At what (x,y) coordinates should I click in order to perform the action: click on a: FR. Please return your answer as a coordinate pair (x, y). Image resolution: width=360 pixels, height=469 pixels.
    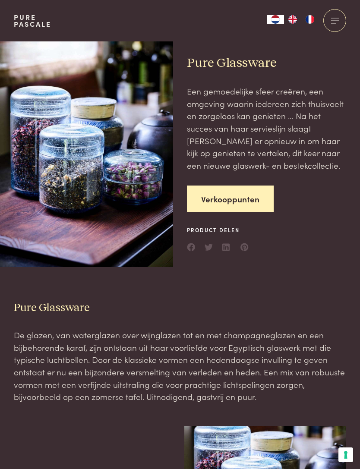
    Looking at the image, I should click on (310, 19).